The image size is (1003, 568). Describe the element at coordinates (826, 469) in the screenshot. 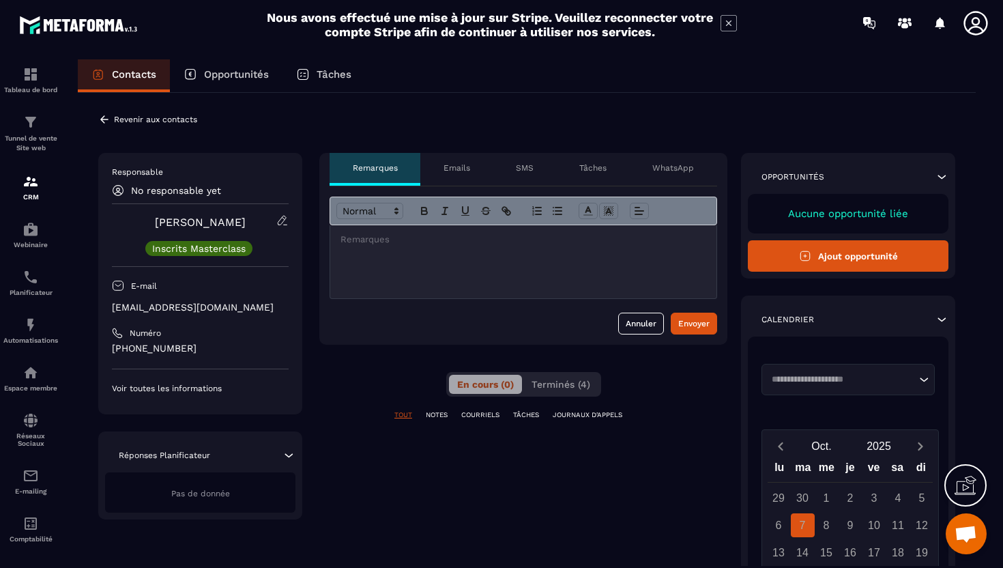

I see `div: me` at that location.